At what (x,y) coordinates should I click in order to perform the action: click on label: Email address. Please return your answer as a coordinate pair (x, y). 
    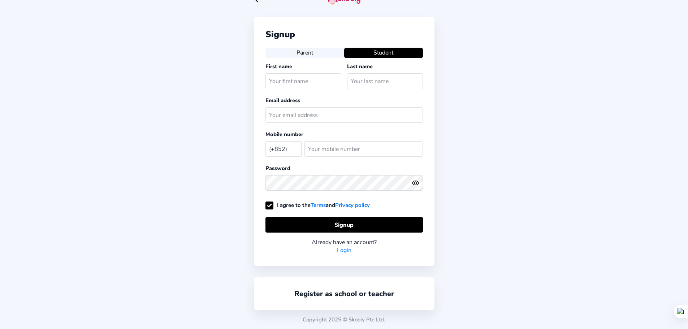
    Looking at the image, I should click on (283, 100).